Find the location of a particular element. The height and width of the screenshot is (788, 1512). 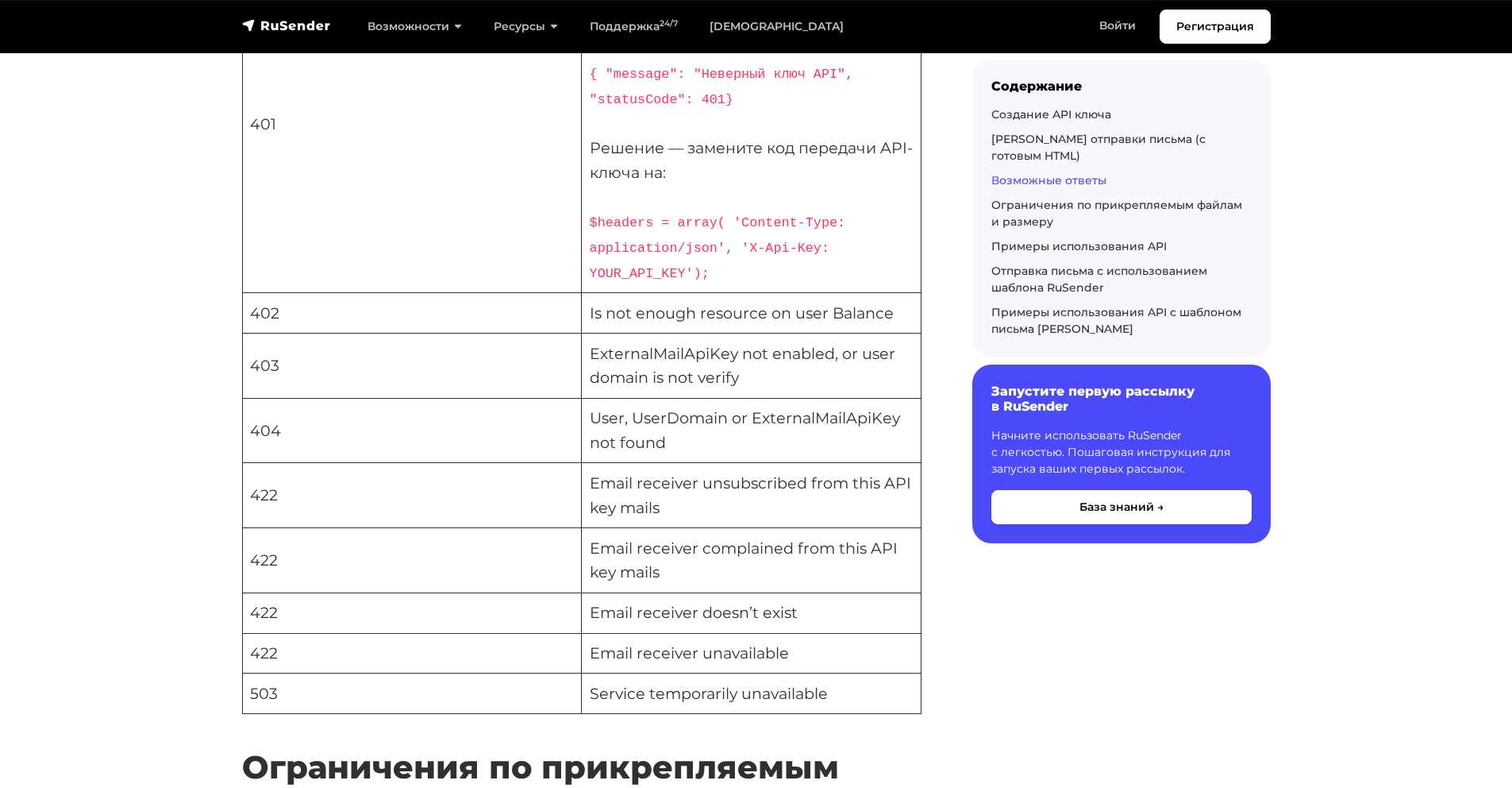

td: Email receiver unsubscribed from this API key mails is located at coordinates (752, 496).